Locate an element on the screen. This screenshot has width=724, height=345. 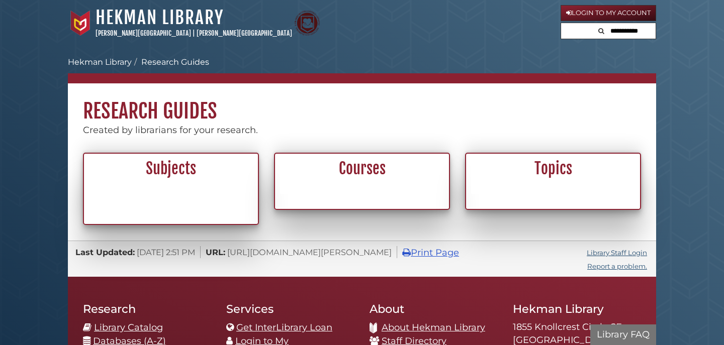
a: Library Staff Login is located at coordinates (617, 253).